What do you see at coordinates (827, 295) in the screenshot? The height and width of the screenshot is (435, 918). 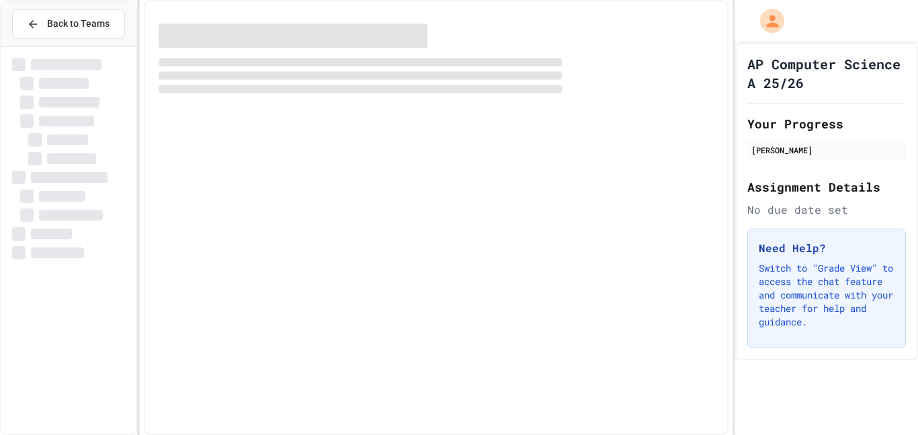 I see `p: Switch to "Grade View" to access the chat feature and communicate with your teacher for help and ...` at bounding box center [827, 295].